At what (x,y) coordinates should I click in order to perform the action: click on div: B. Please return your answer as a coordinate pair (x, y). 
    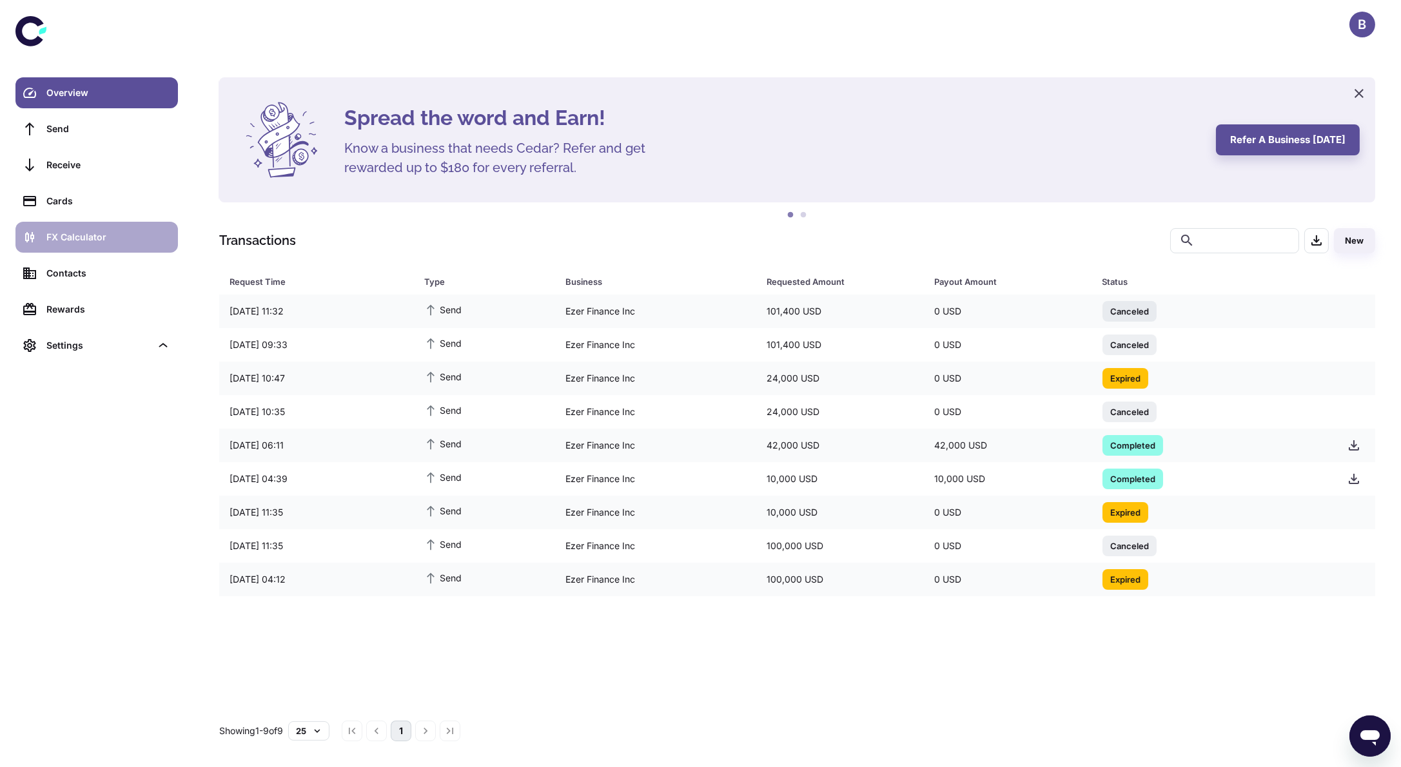
    Looking at the image, I should click on (1362, 24).